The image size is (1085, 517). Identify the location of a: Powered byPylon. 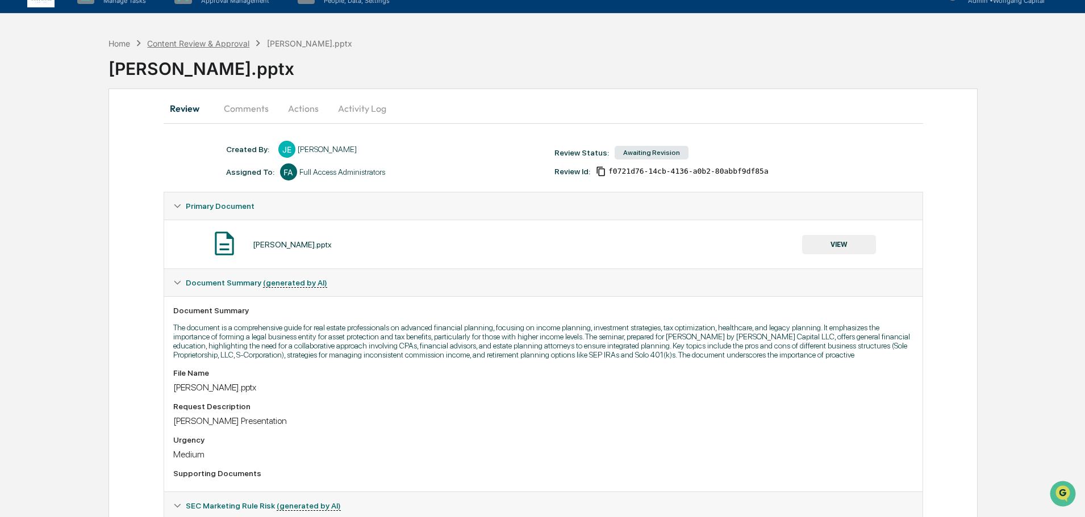
(108, 196).